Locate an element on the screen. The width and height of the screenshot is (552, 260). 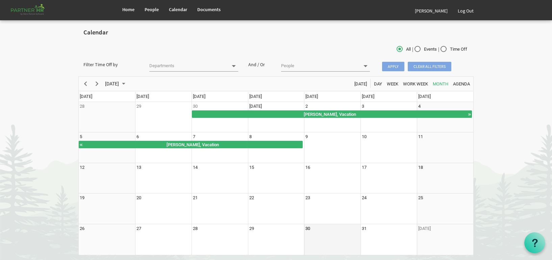
button: Month is located at coordinates (440, 83).